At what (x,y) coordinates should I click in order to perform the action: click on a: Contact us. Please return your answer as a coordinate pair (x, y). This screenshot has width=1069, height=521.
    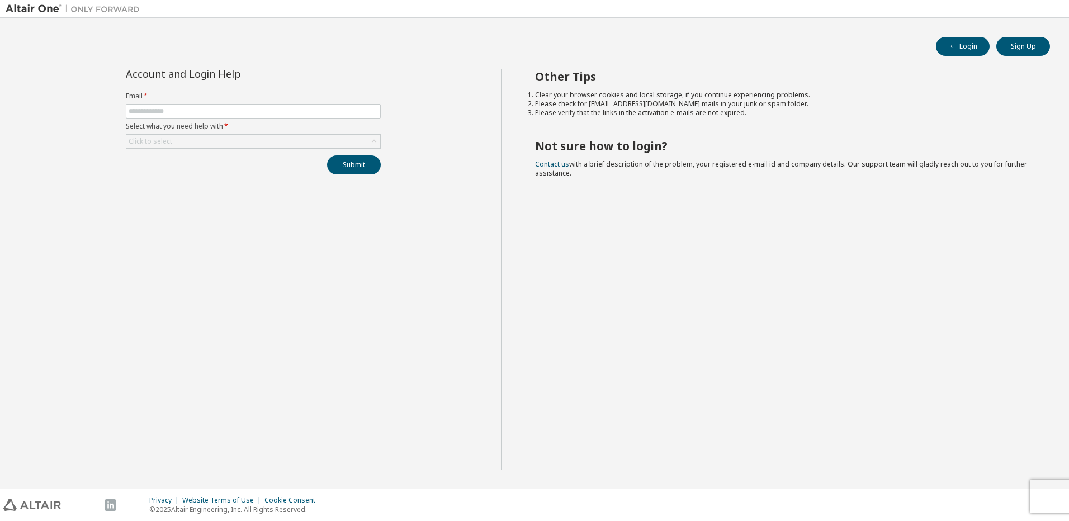
    Looking at the image, I should click on (552, 164).